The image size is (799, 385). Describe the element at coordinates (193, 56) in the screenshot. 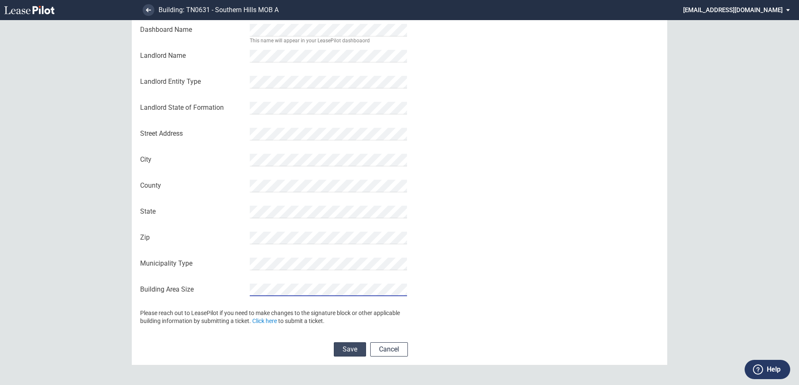

I see `span: Landlord Name` at that location.